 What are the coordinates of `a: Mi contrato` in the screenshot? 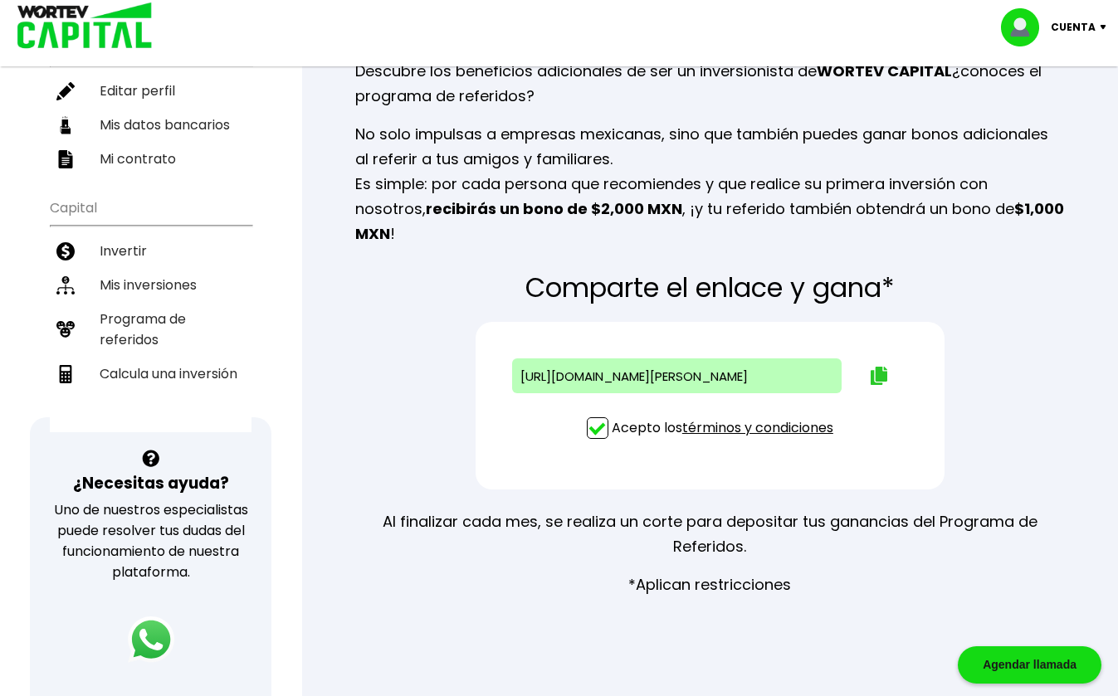 It's located at (150, 159).